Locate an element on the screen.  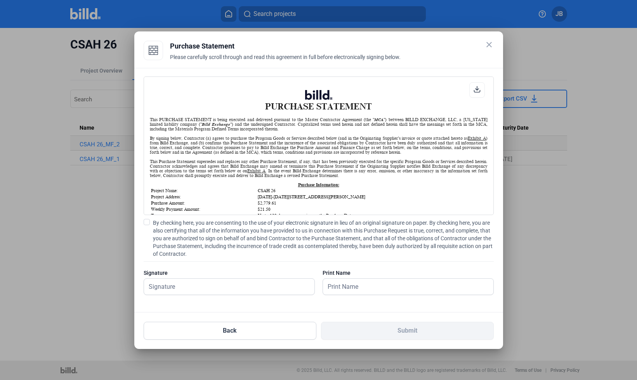
div: Print Name is located at coordinates (408, 273).